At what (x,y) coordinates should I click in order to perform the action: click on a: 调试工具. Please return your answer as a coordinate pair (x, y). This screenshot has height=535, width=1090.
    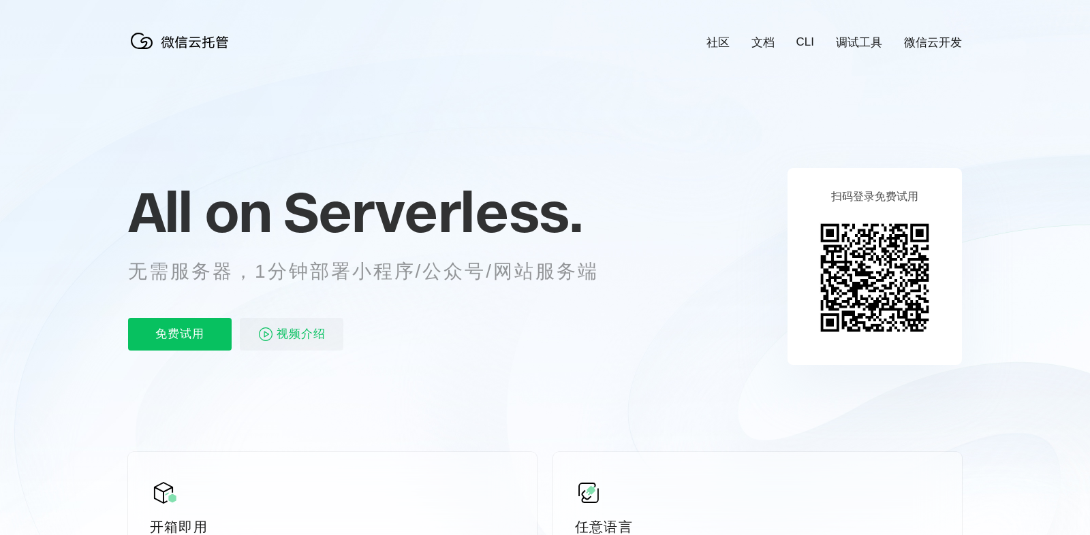
    Looking at the image, I should click on (859, 42).